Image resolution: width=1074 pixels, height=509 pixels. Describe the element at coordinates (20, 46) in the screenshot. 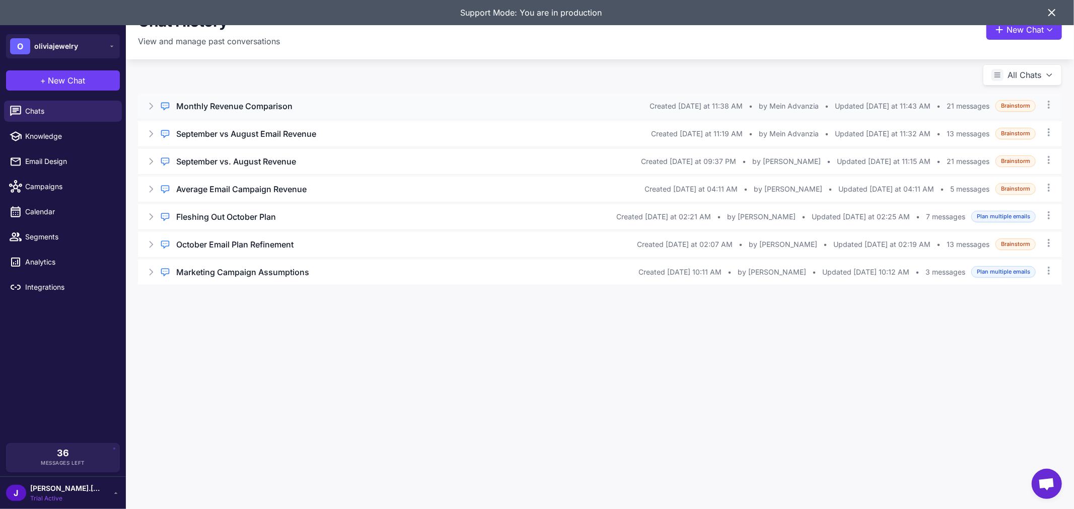

I see `div: O` at that location.